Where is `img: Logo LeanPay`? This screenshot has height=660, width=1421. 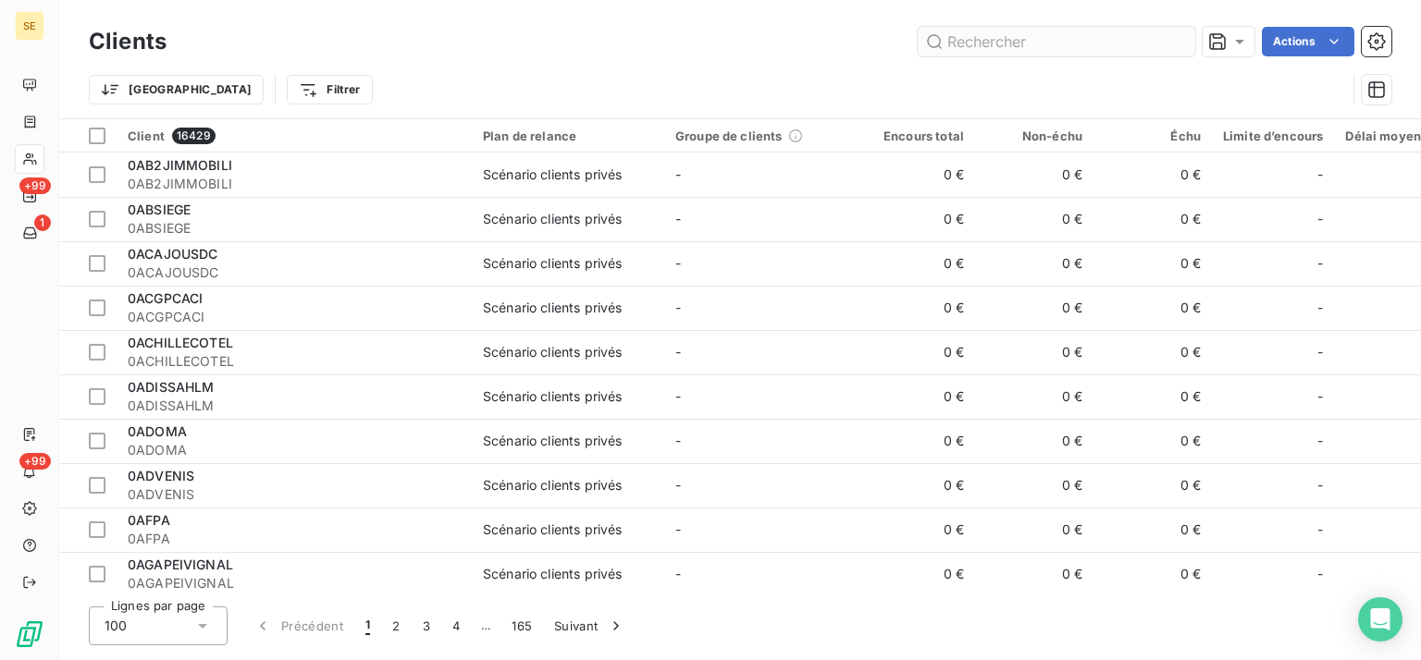 img: Logo LeanPay is located at coordinates (30, 635).